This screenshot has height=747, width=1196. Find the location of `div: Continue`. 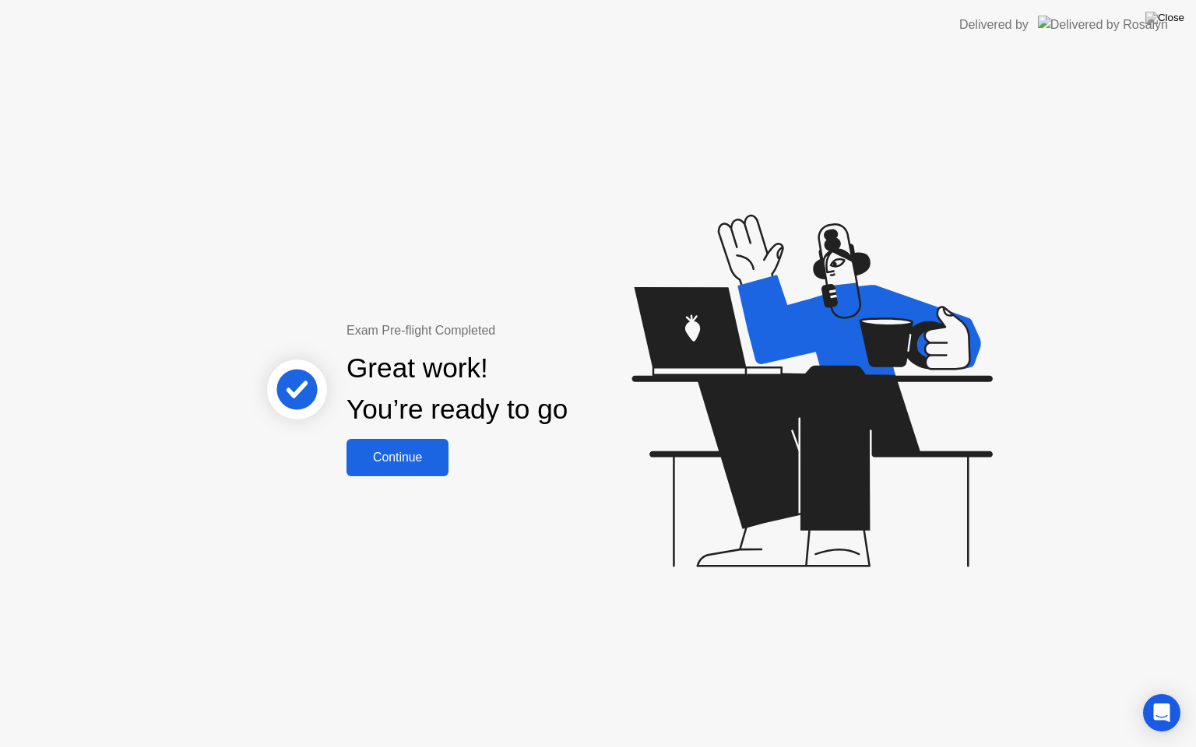

div: Continue is located at coordinates (397, 458).